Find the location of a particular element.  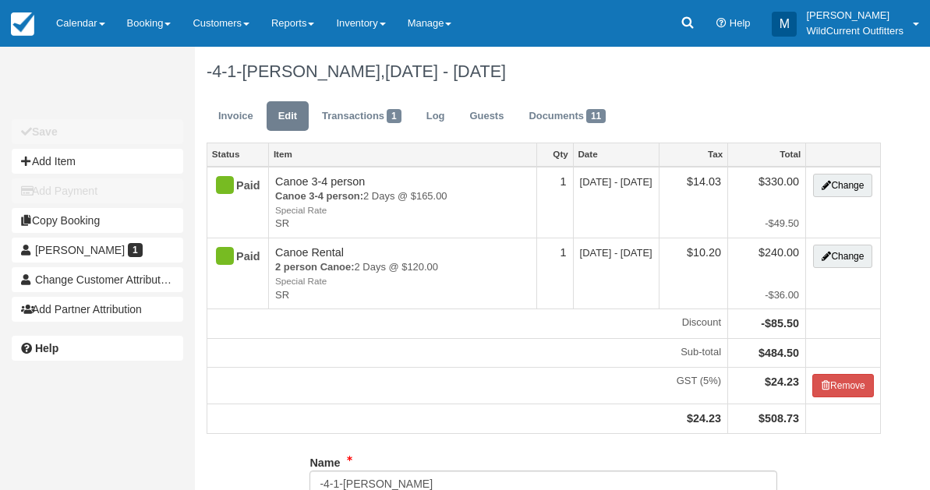

a: Transactions1 is located at coordinates (362, 116).